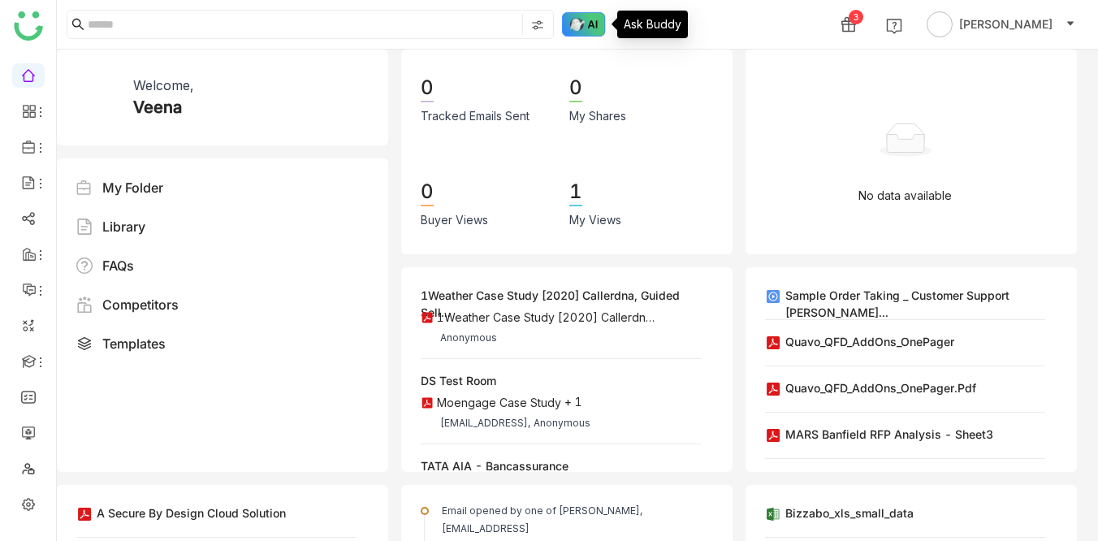  What do you see at coordinates (163, 85) in the screenshot?
I see `div: Welcome,` at bounding box center [163, 85].